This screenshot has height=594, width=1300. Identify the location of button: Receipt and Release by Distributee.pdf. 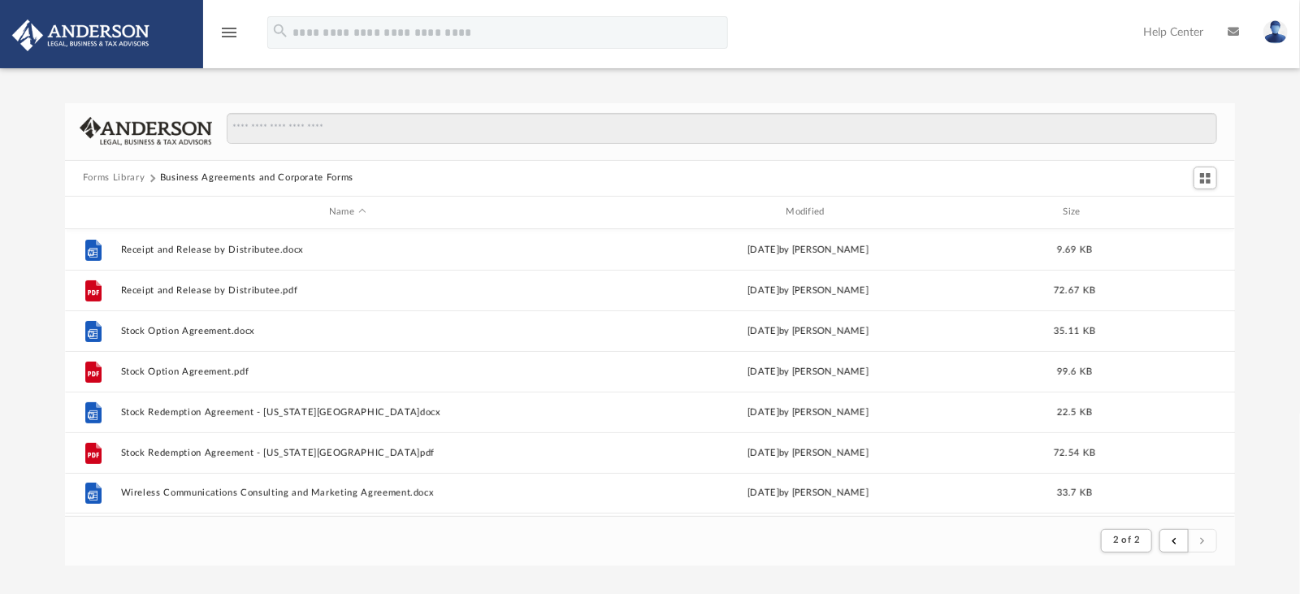
(348, 289).